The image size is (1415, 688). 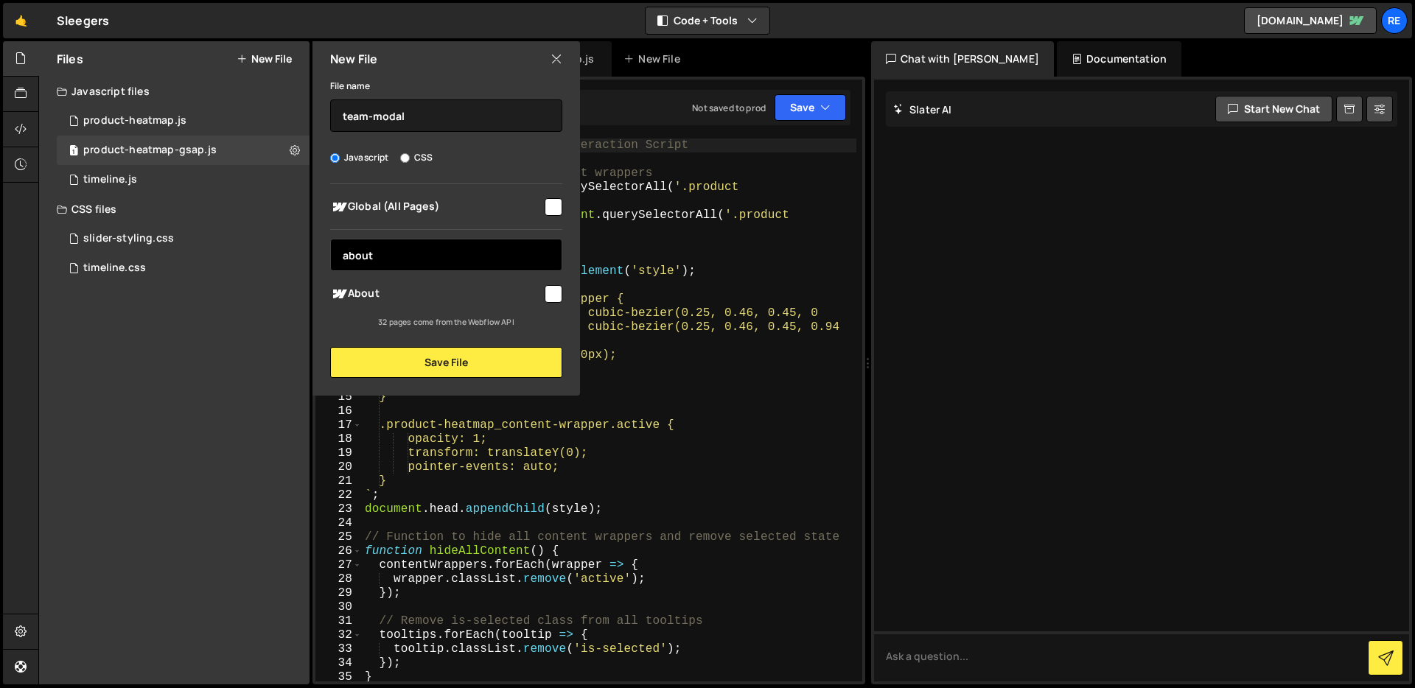 I want to click on div: timeline.css, so click(x=114, y=268).